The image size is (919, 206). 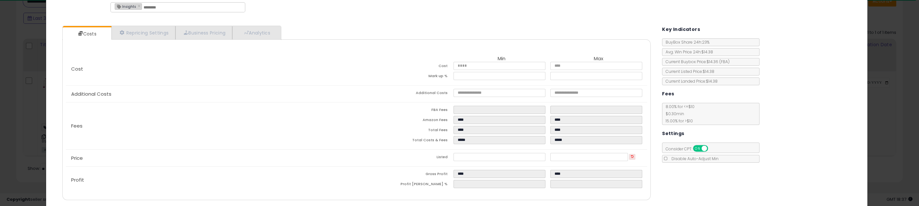 What do you see at coordinates (256, 32) in the screenshot?
I see `a: Analytics` at bounding box center [256, 32].